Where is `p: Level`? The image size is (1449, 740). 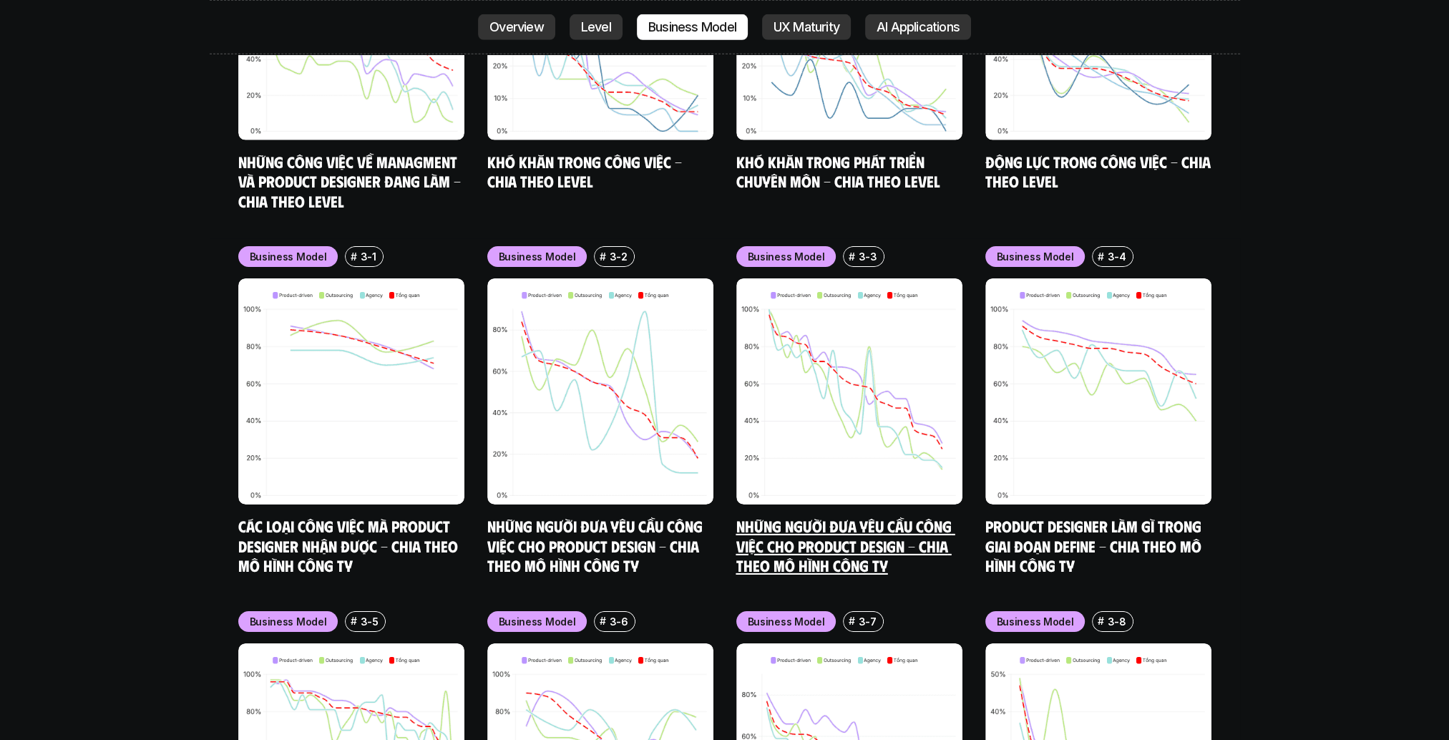 p: Level is located at coordinates (596, 27).